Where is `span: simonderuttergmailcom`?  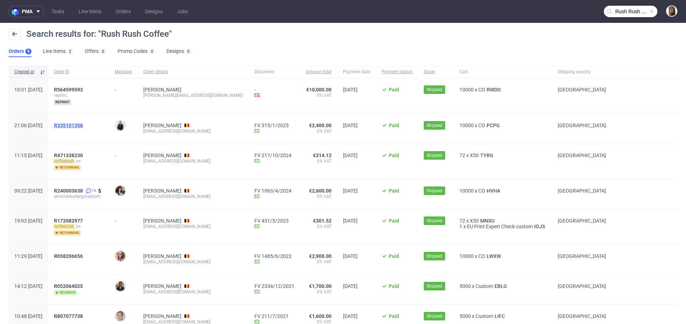 span: simonderuttergmailcom is located at coordinates (79, 196).